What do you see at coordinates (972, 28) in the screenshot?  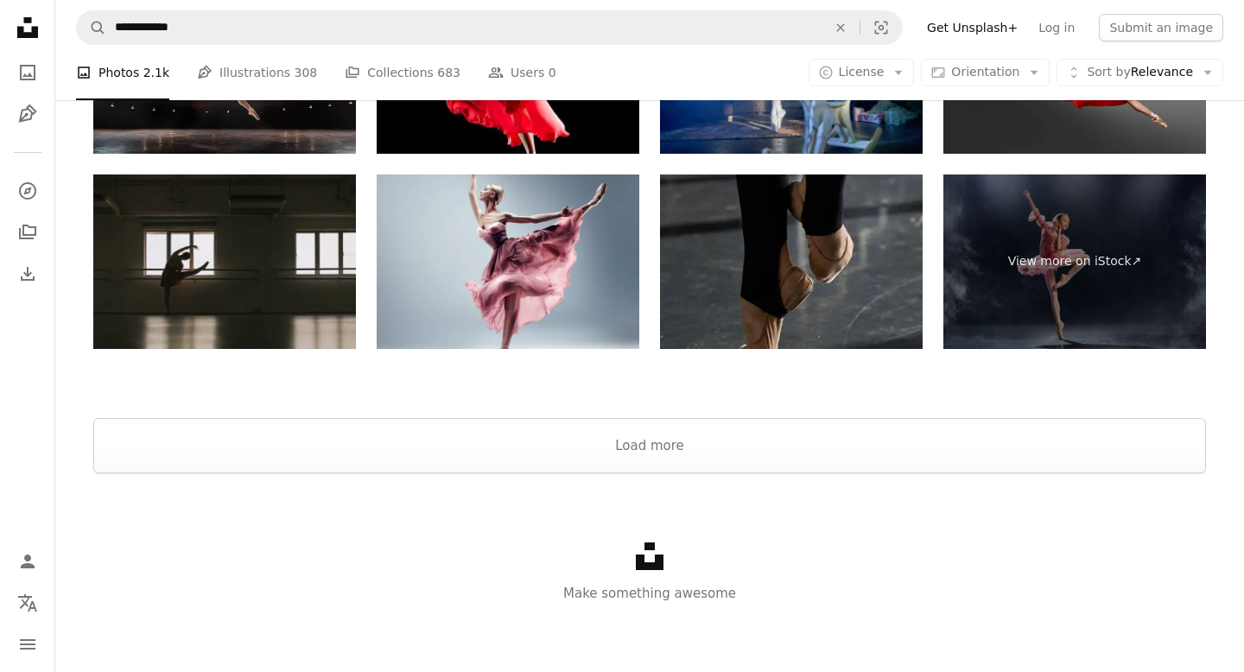 I see `a: Get Unsplash+` at bounding box center [972, 28].